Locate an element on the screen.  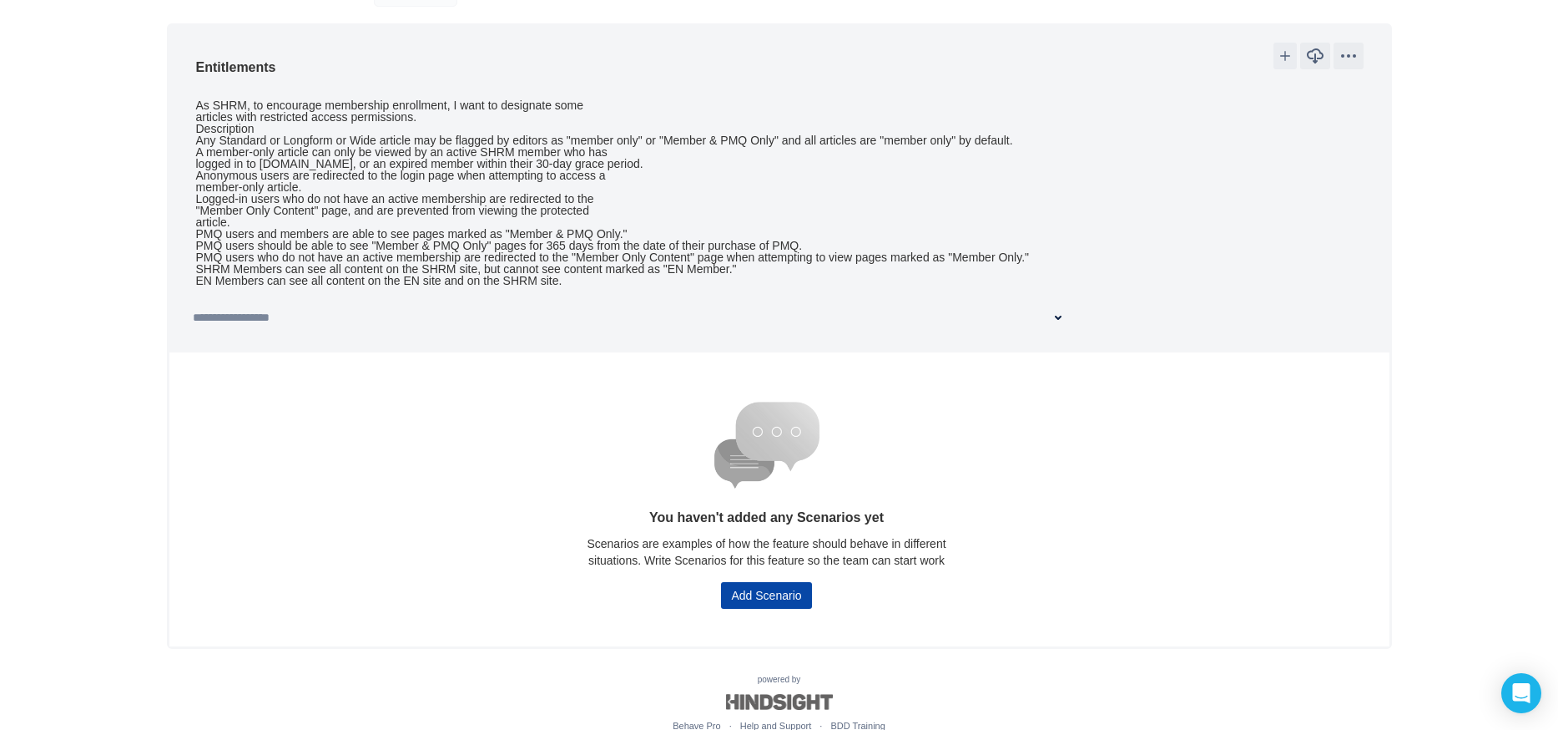
h3: Entitlements is located at coordinates (236, 67).